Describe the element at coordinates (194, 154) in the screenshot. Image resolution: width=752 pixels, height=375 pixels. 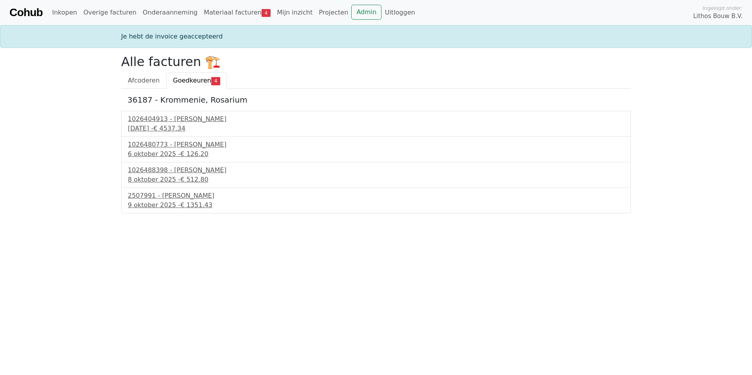
I see `span: € 126.20` at that location.